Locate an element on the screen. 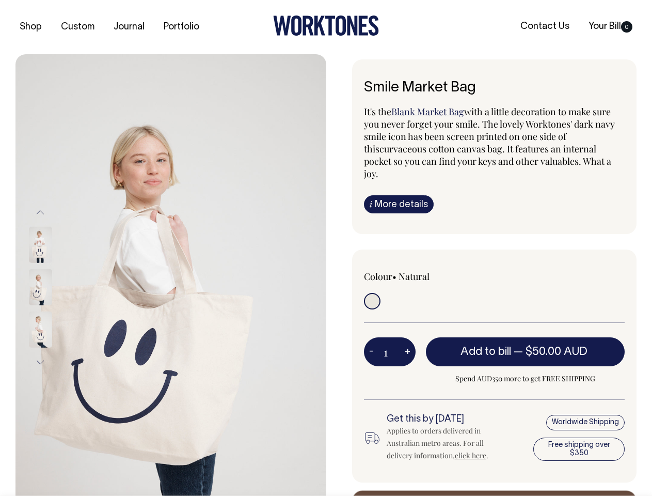 Image resolution: width=652 pixels, height=496 pixels. a: Journal is located at coordinates (129, 27).